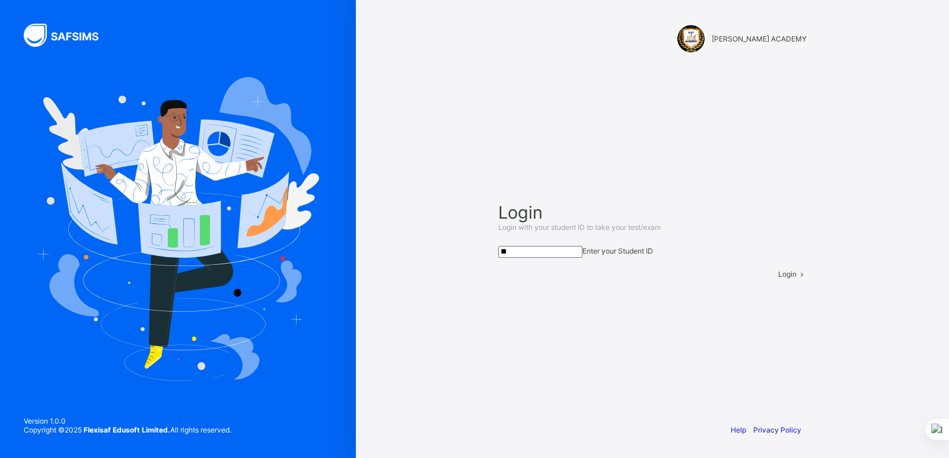 Image resolution: width=949 pixels, height=458 pixels. What do you see at coordinates (579, 227) in the screenshot?
I see `span: Login with your student ID to take your test/exam` at bounding box center [579, 227].